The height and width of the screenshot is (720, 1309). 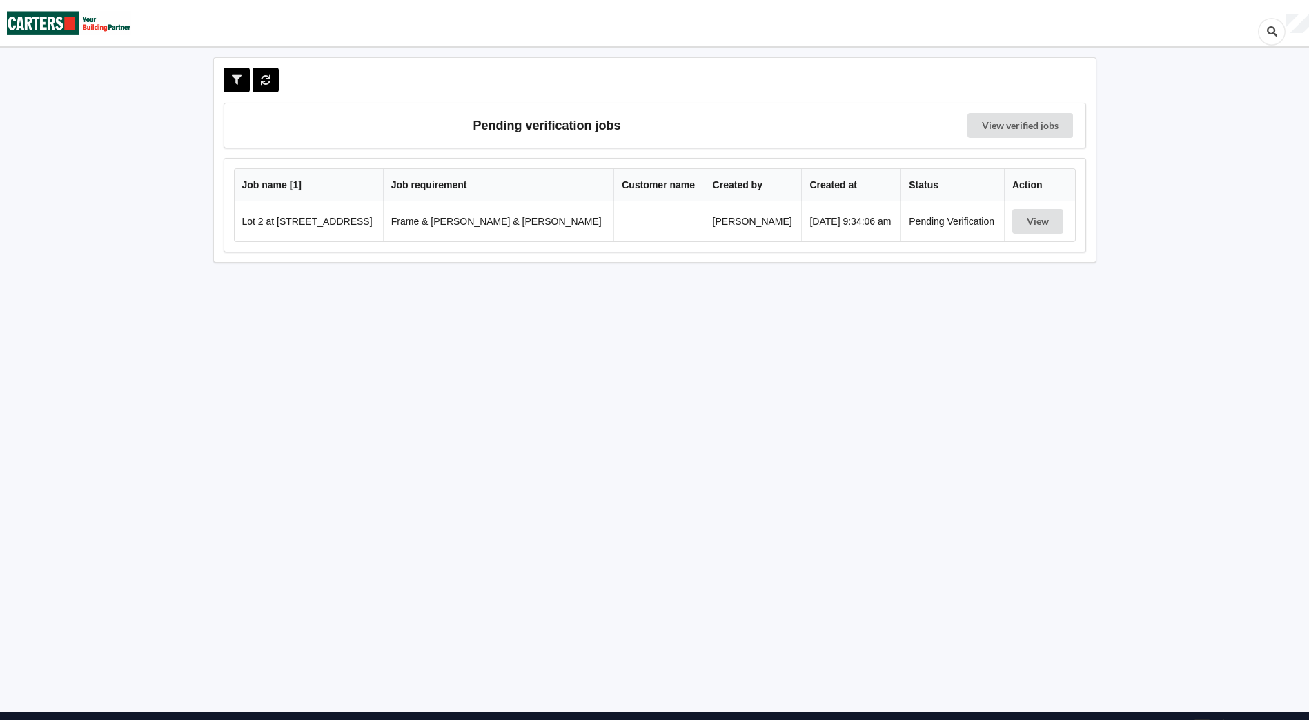 What do you see at coordinates (1297, 24) in the screenshot?
I see `div: User Profile` at bounding box center [1297, 24].